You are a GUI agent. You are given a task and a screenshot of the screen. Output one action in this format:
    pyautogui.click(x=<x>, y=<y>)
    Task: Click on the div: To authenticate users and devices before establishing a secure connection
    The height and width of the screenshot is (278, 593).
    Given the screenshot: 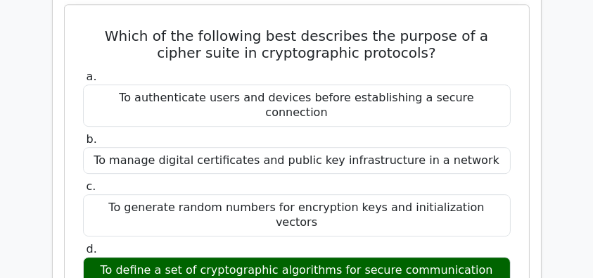 What is the action you would take?
    pyautogui.click(x=297, y=105)
    